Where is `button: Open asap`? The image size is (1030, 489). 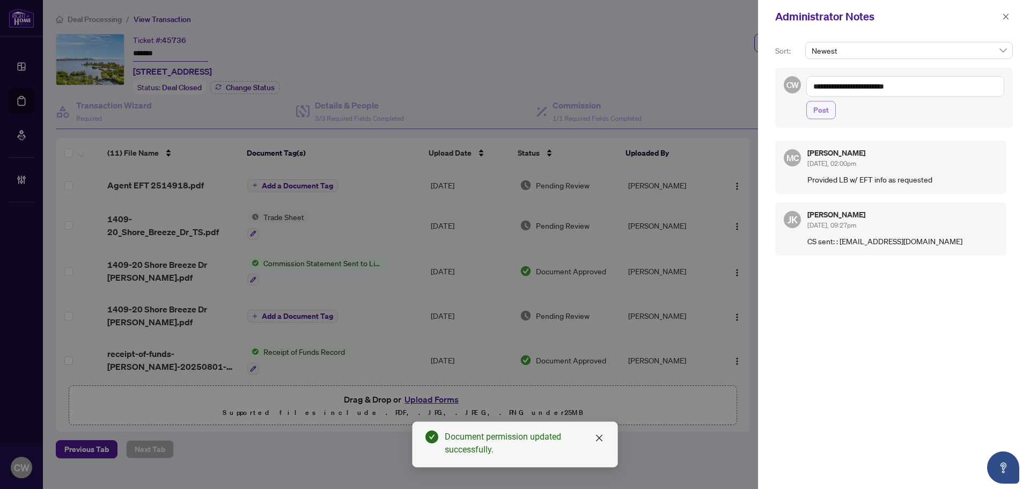
button: Open asap is located at coordinates (1004, 467).